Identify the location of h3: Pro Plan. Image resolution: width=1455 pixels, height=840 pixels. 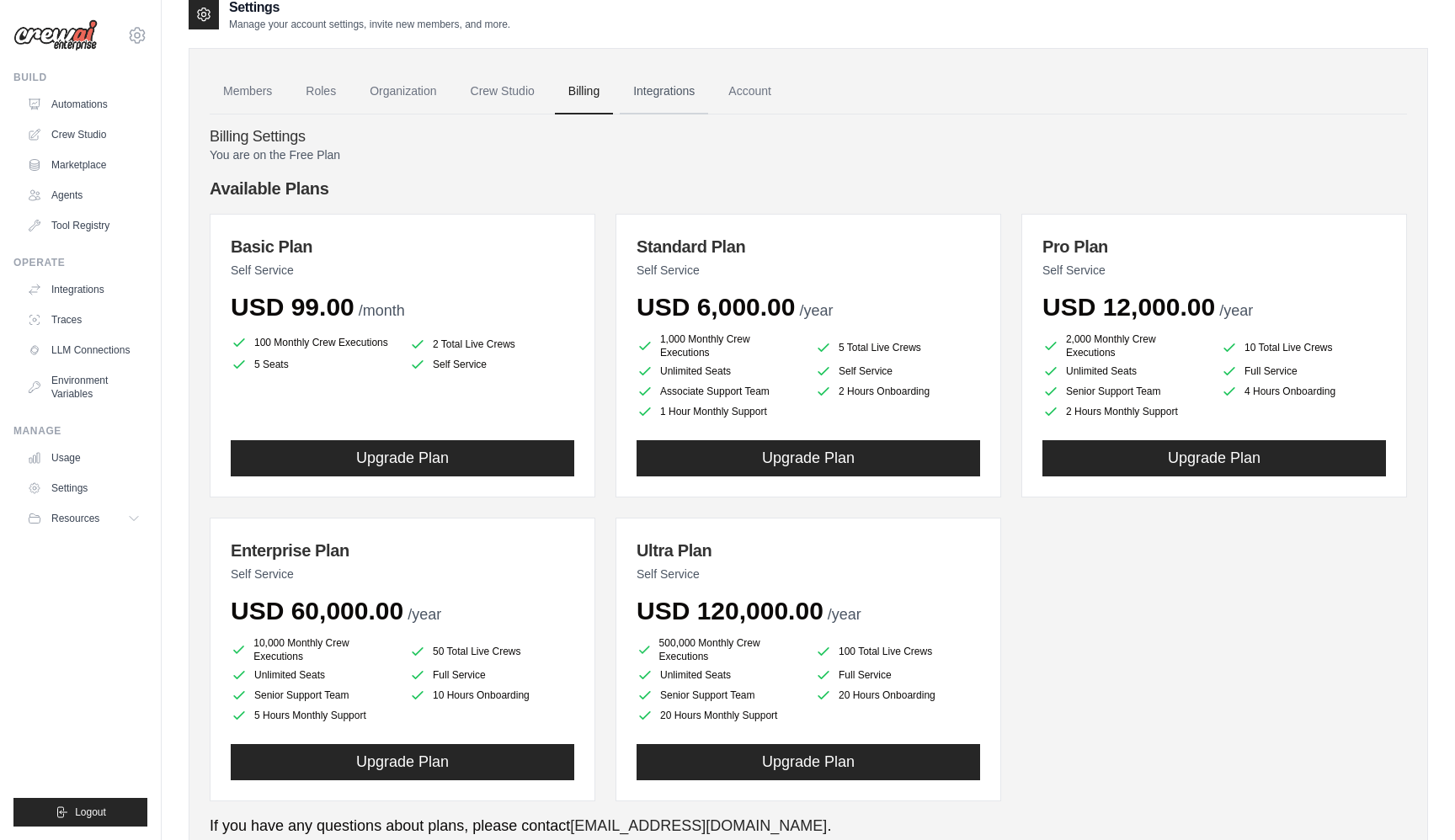
(1214, 247).